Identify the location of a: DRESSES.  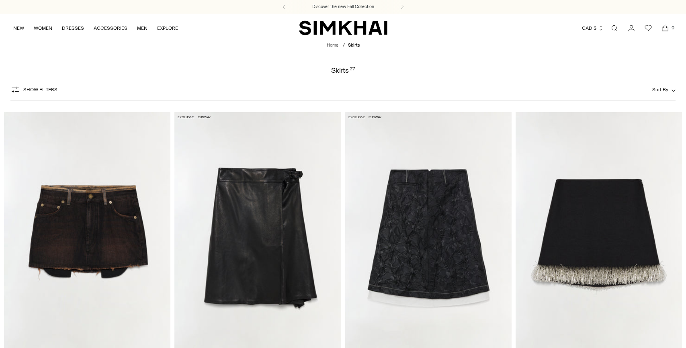
(73, 28).